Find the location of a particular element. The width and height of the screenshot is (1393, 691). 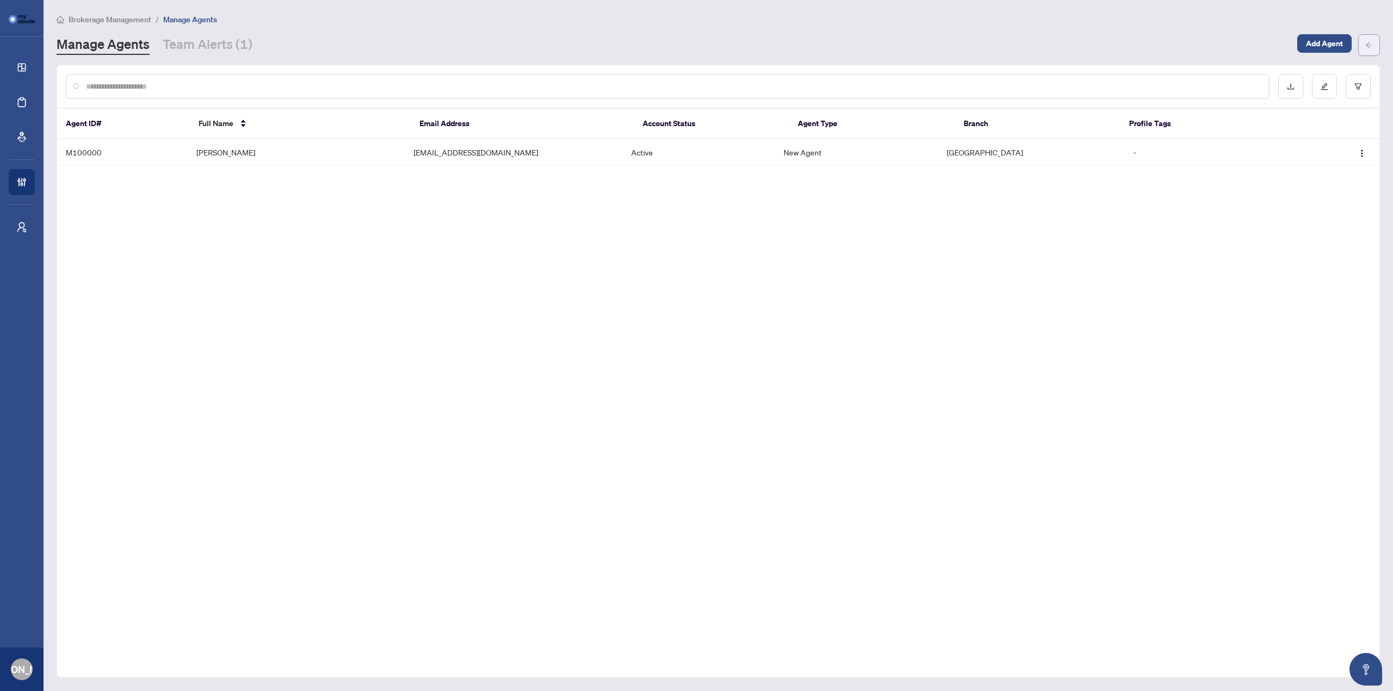

th: Branch is located at coordinates (1038, 124).